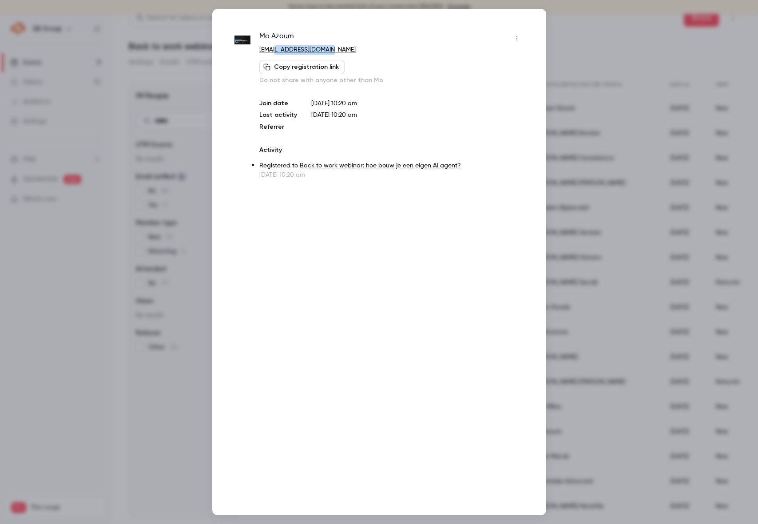 The width and height of the screenshot is (758, 524). I want to click on a: Back to work webinar: hoe bouw je een eigen AI agent?, so click(380, 166).